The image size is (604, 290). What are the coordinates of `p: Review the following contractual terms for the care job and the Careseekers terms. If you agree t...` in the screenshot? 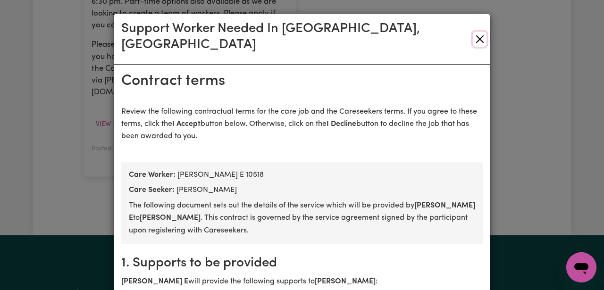 It's located at (302, 124).